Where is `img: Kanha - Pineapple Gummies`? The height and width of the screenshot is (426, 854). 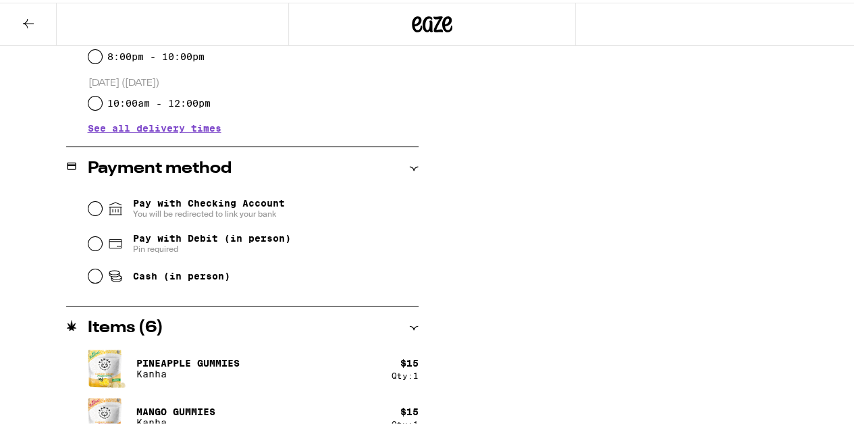
img: Kanha - Pineapple Gummies is located at coordinates (107, 366).